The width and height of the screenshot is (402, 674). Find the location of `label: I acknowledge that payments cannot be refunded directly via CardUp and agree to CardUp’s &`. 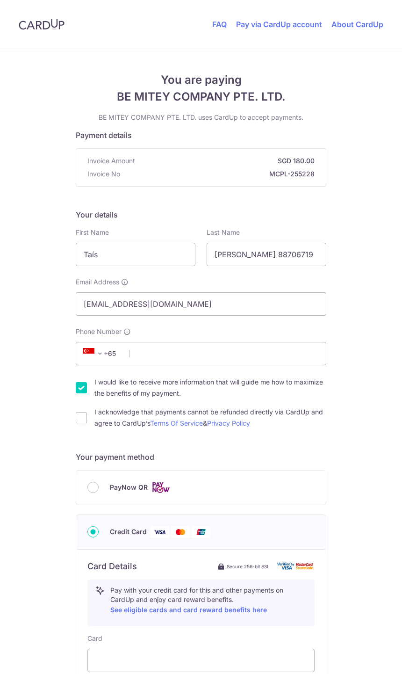

label: I acknowledge that payments cannot be refunded directly via CardUp and agree to CardUp’s & is located at coordinates (210, 418).